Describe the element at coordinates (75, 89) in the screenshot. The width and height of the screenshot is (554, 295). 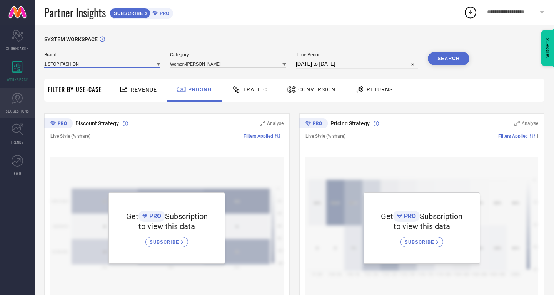
I see `span: Filter By Use-Case` at that location.